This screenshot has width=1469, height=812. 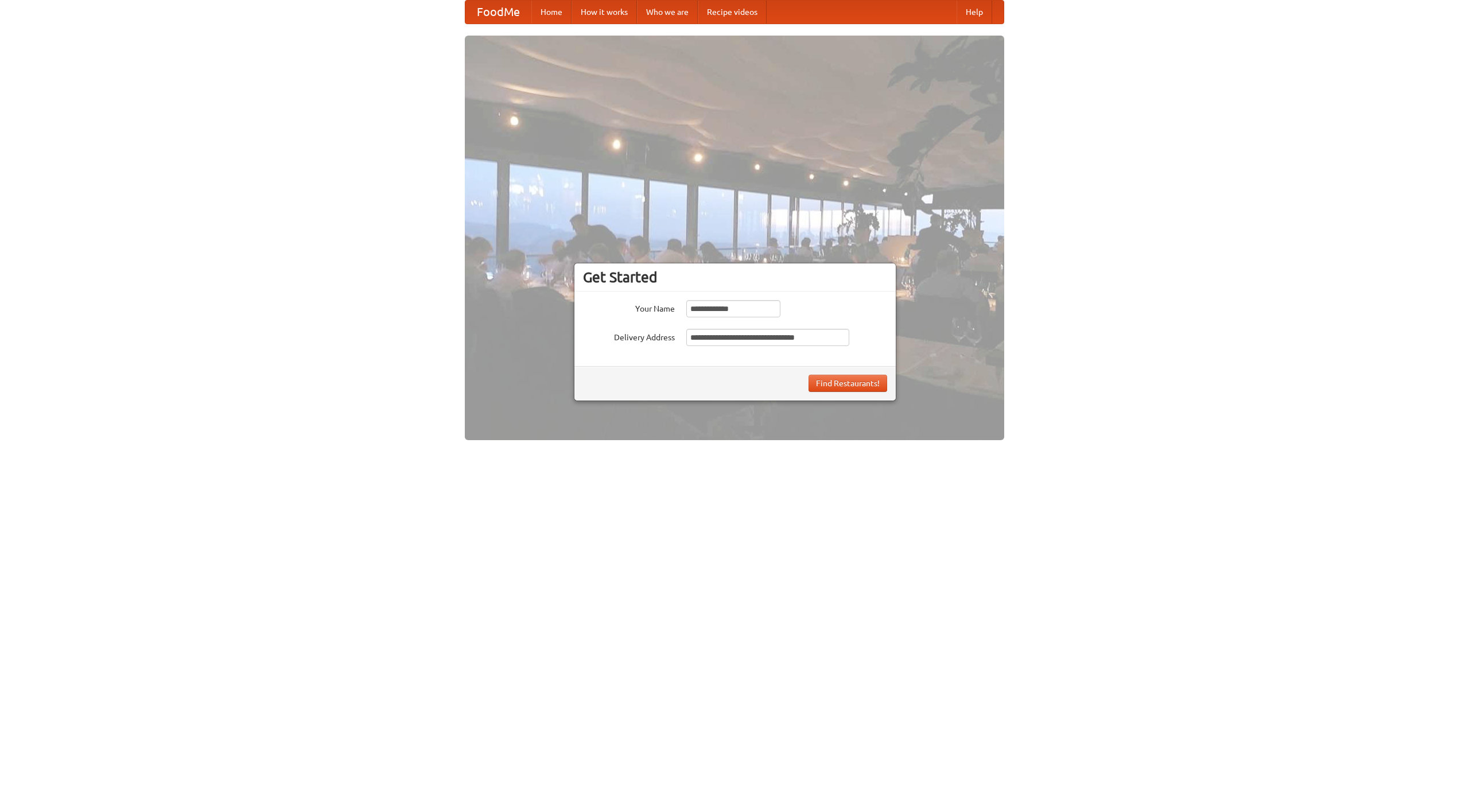 What do you see at coordinates (628, 336) in the screenshot?
I see `label: Delivery Address` at bounding box center [628, 336].